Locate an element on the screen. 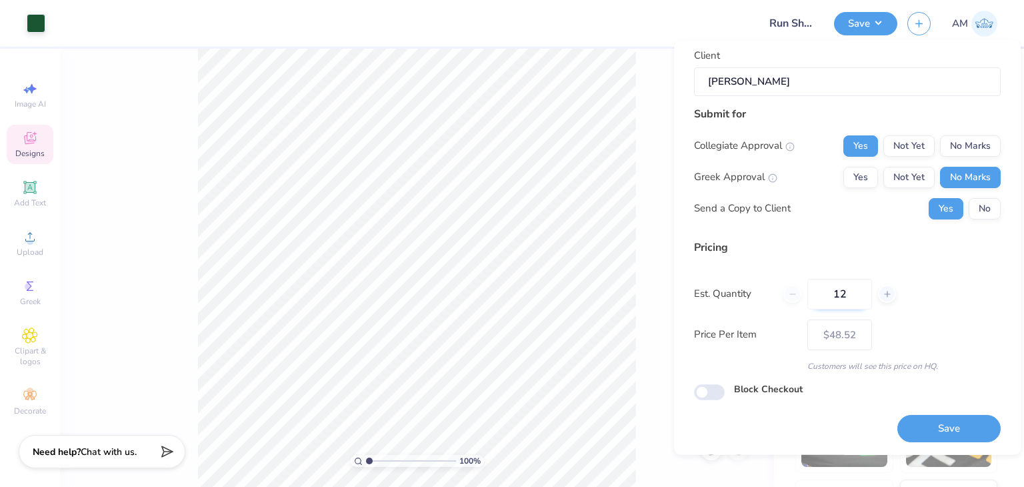  strong: Need help? is located at coordinates (57, 451).